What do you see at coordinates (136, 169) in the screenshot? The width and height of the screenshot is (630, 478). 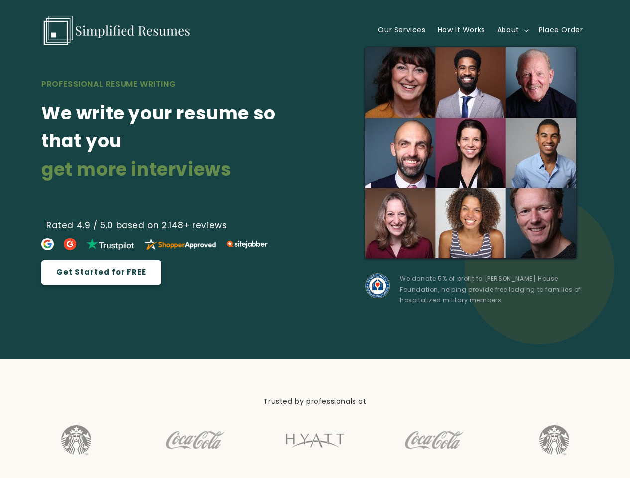 I see `strong: get more interviews` at bounding box center [136, 169].